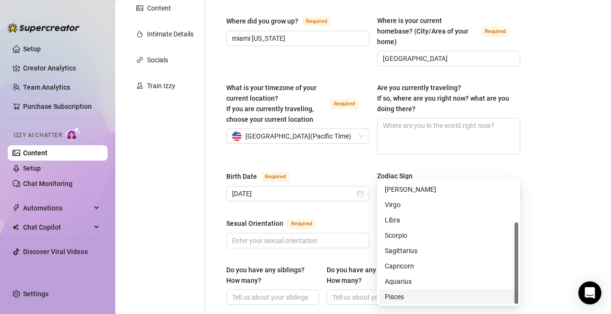  What do you see at coordinates (170, 34) in the screenshot?
I see `div: Intimate Details` at bounding box center [170, 34].